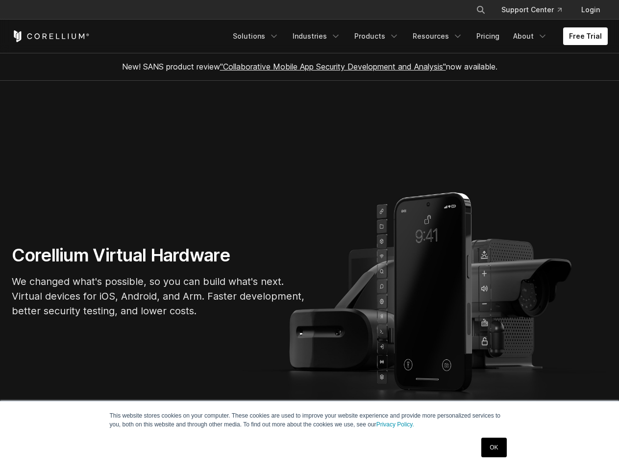  Describe the element at coordinates (310, 420) in the screenshot. I see `p: This website stores cookies on your computer. These cookies are used to improve your website expe...` at that location.